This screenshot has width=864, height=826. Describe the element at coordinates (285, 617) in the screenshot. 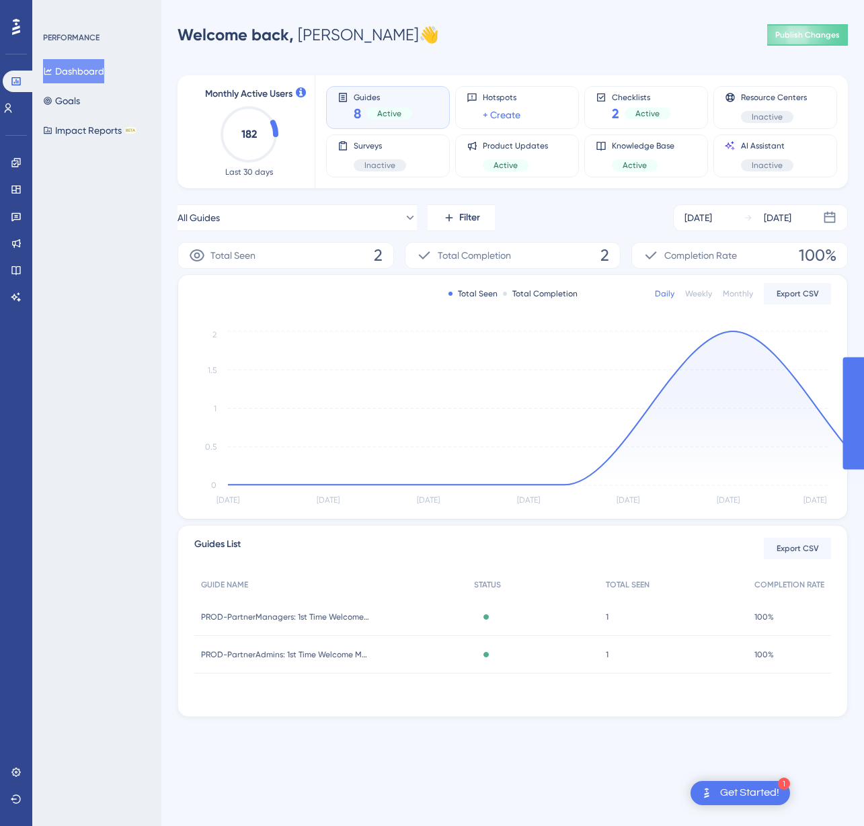

I see `span: PROD-PartnerManagers: 1st Time Welcome Modal` at that location.